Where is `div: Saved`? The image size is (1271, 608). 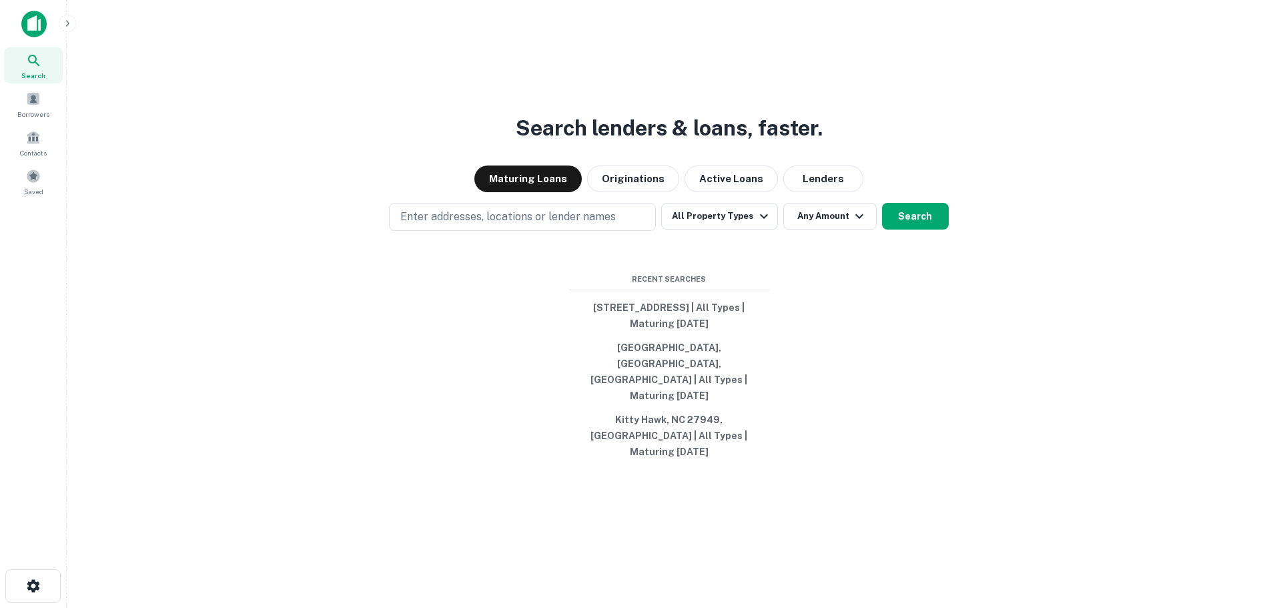 div: Saved is located at coordinates (33, 181).